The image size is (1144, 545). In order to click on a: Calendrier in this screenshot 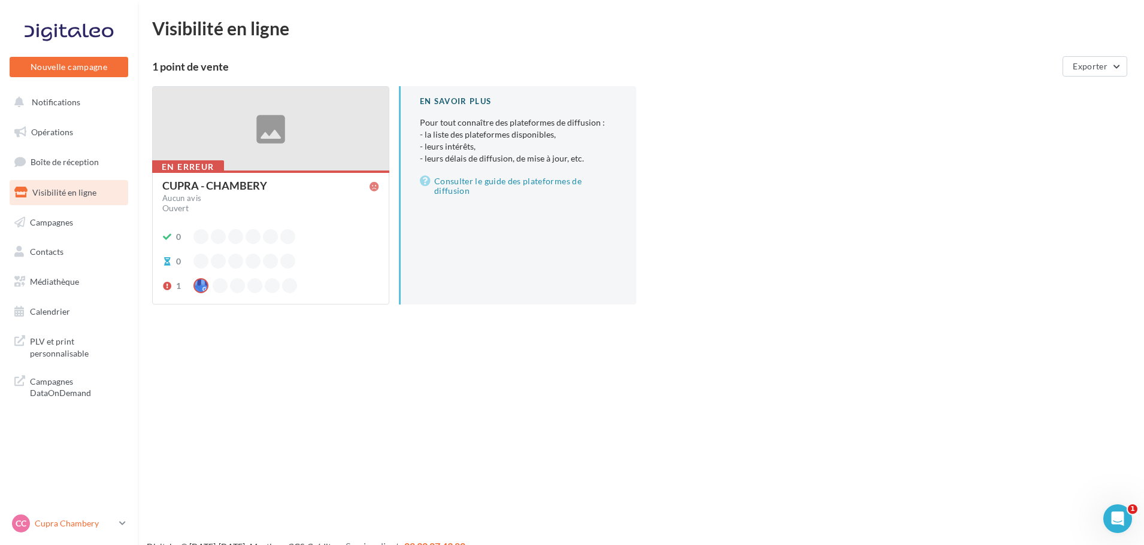, I will do `click(69, 312)`.